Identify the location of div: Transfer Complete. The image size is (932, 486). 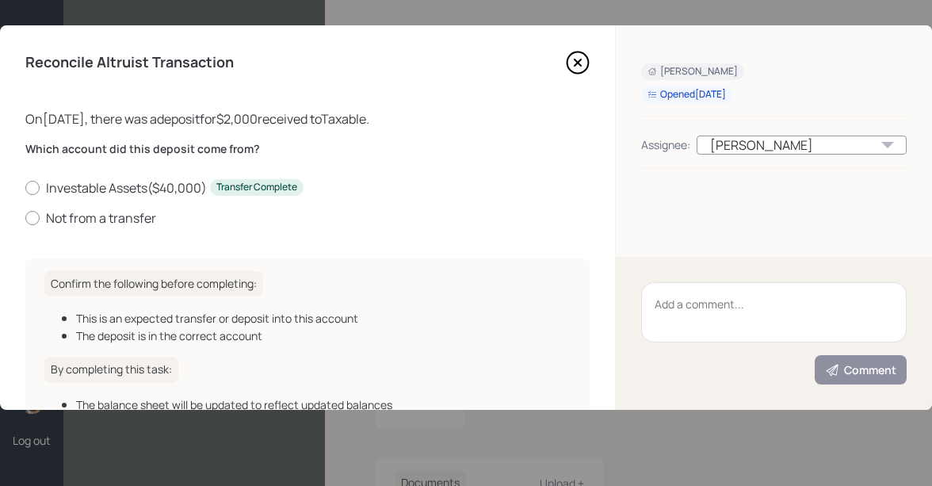
(257, 187).